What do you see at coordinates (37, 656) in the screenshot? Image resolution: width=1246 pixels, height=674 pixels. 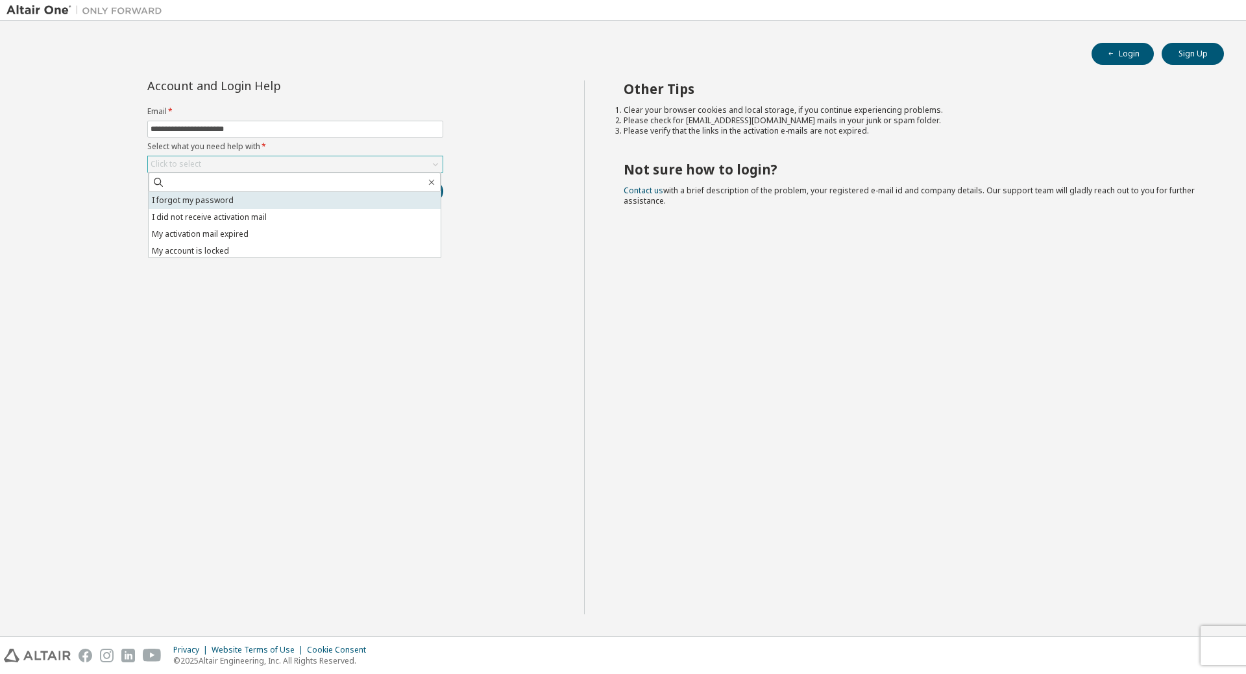 I see `img: altair_logo.svg` at bounding box center [37, 656].